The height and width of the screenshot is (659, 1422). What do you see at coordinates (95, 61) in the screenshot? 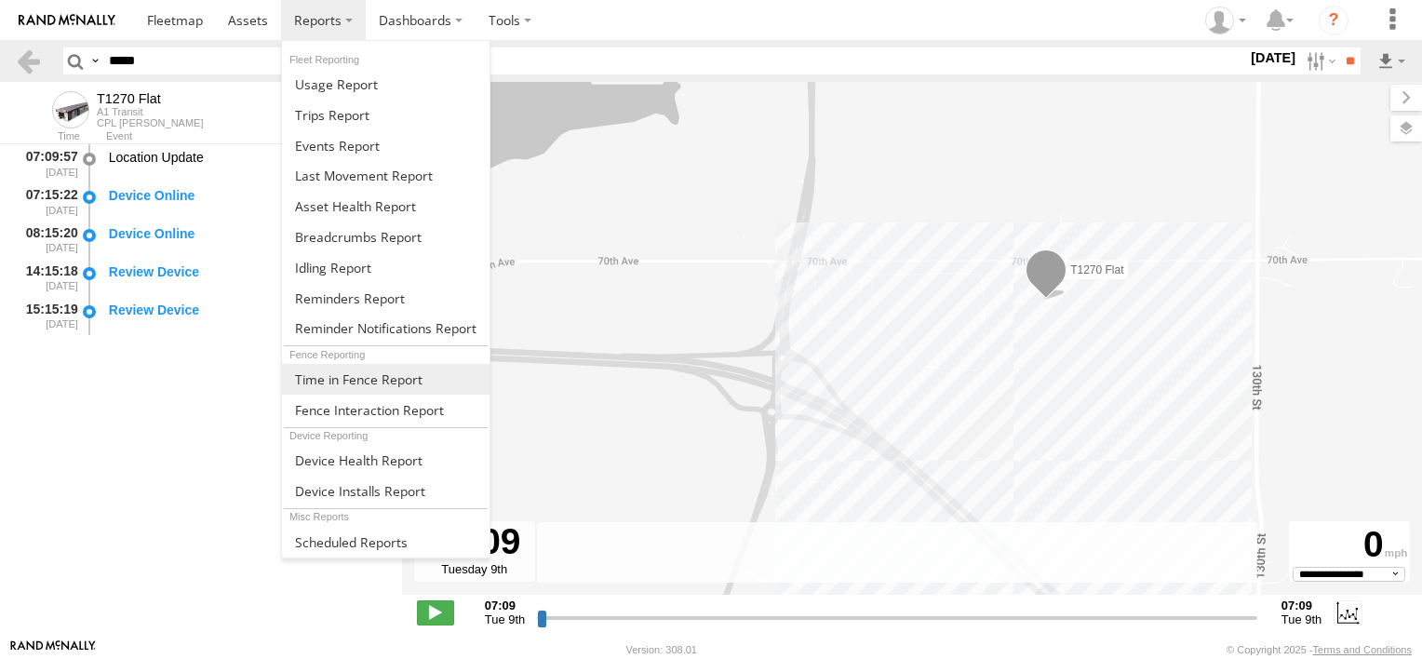
I see `label: Search Query` at bounding box center [95, 61].